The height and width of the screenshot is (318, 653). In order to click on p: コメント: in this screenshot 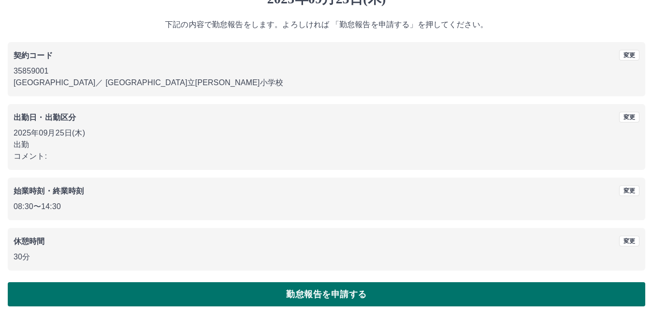, I will do `click(326, 156)`.